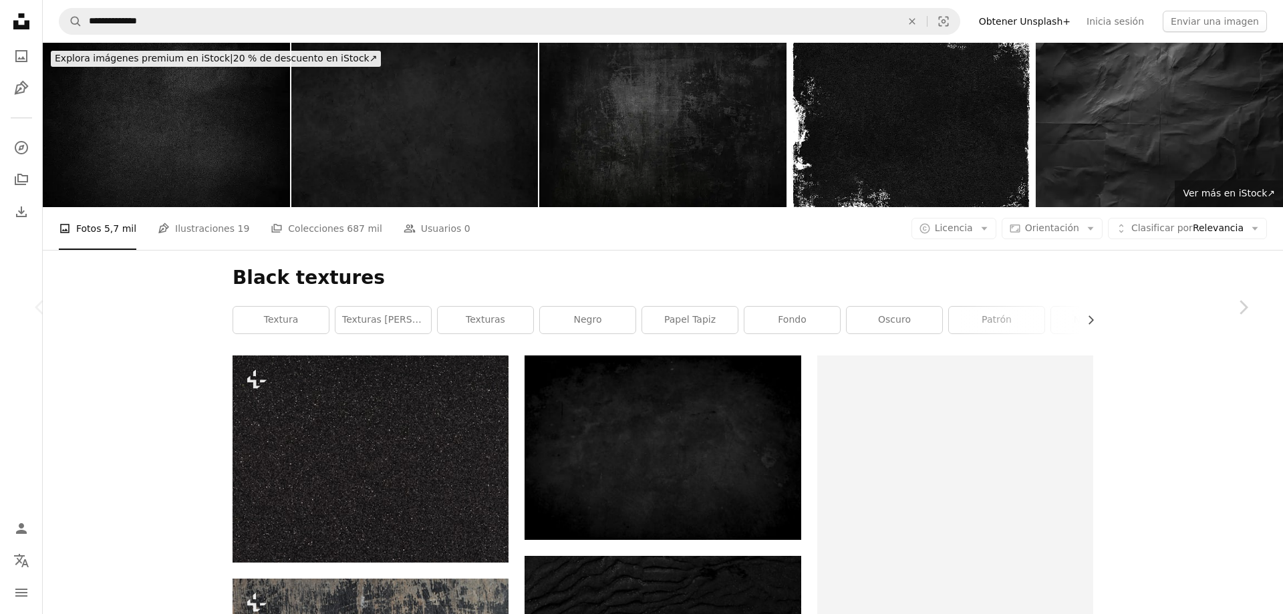  What do you see at coordinates (1024, 21) in the screenshot?
I see `a: Obtener Unsplash+` at bounding box center [1024, 21].